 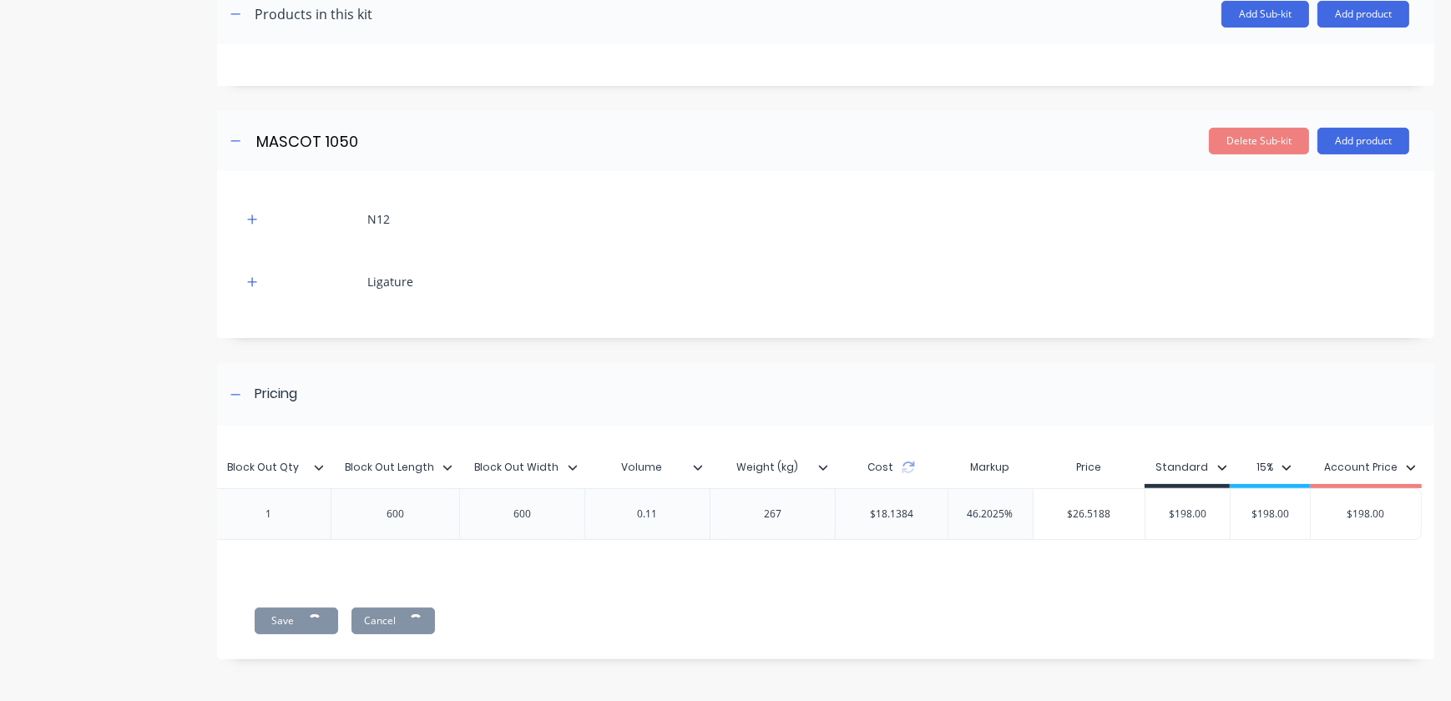 I want to click on div: 0.11, so click(x=648, y=514).